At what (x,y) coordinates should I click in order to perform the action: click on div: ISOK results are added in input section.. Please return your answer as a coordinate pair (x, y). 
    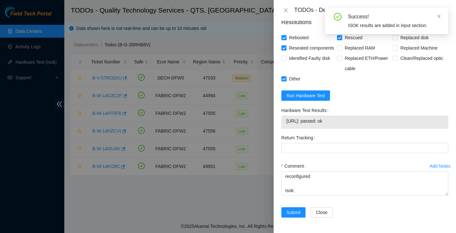
    Looking at the image, I should click on (394, 25).